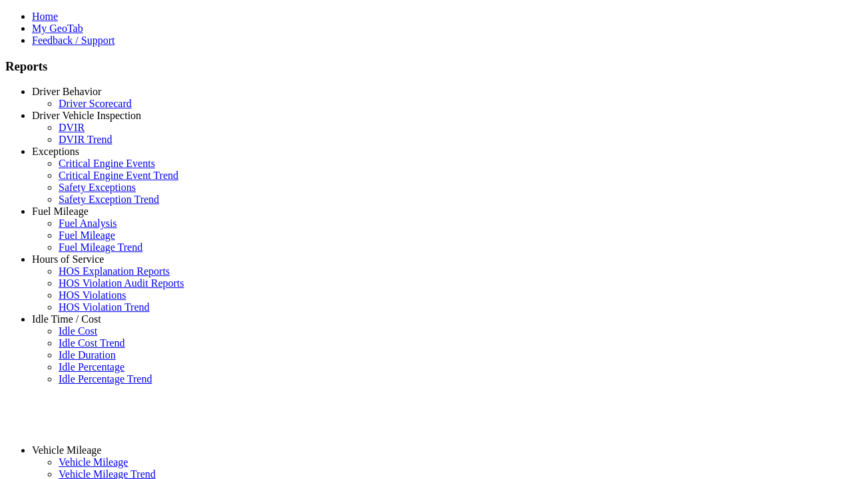  Describe the element at coordinates (92, 295) in the screenshot. I see `a: HOS Violations` at that location.